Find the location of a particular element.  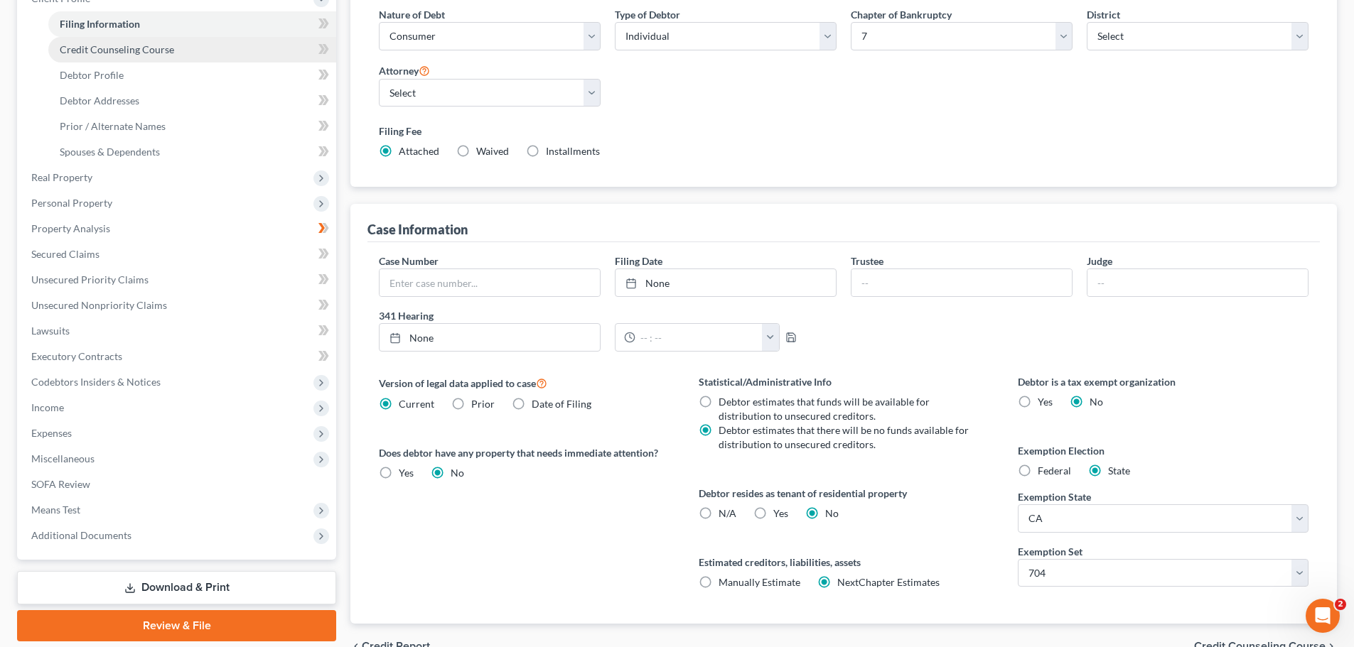

span: Executory Contracts is located at coordinates (77, 356).